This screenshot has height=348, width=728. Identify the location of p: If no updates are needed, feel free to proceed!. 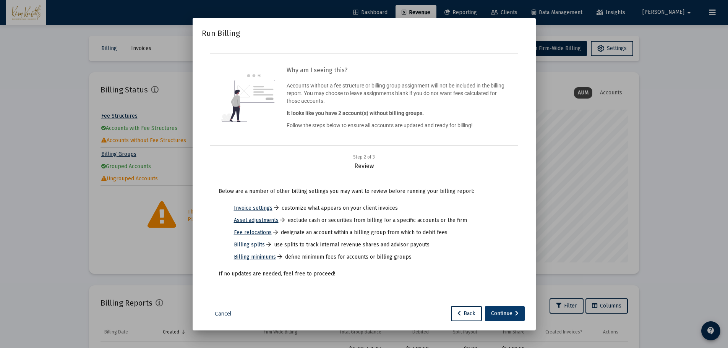
(364, 274).